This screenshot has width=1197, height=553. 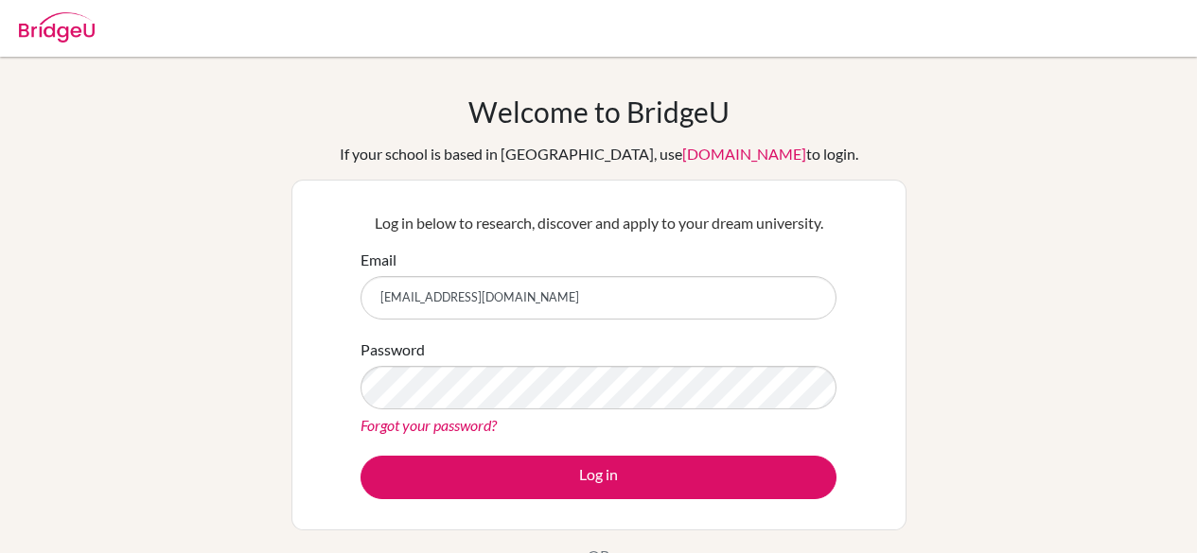 I want to click on button: Log in, so click(x=598, y=478).